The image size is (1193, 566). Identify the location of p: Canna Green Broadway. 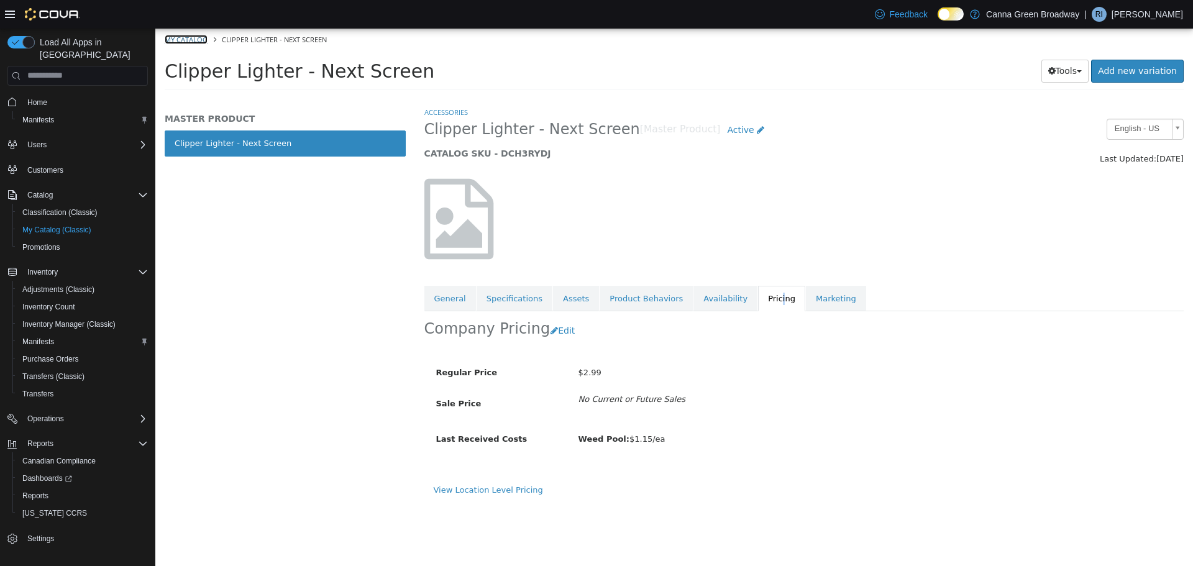
(1033, 14).